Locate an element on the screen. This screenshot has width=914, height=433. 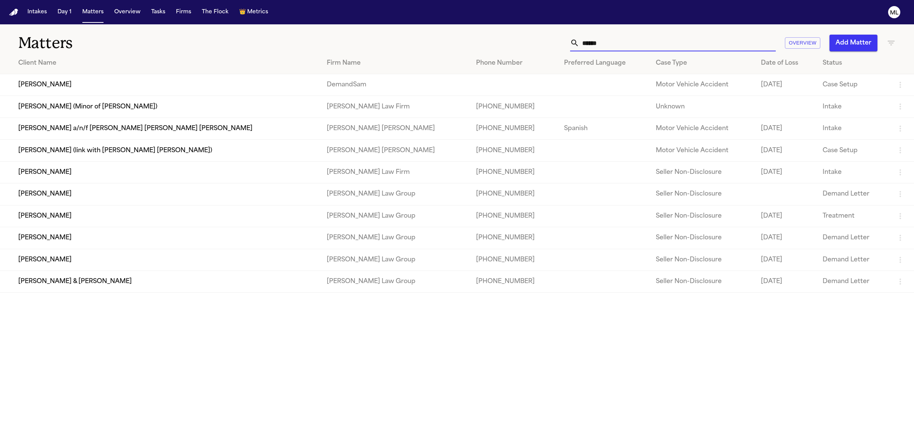
button: The Flock is located at coordinates (215, 12).